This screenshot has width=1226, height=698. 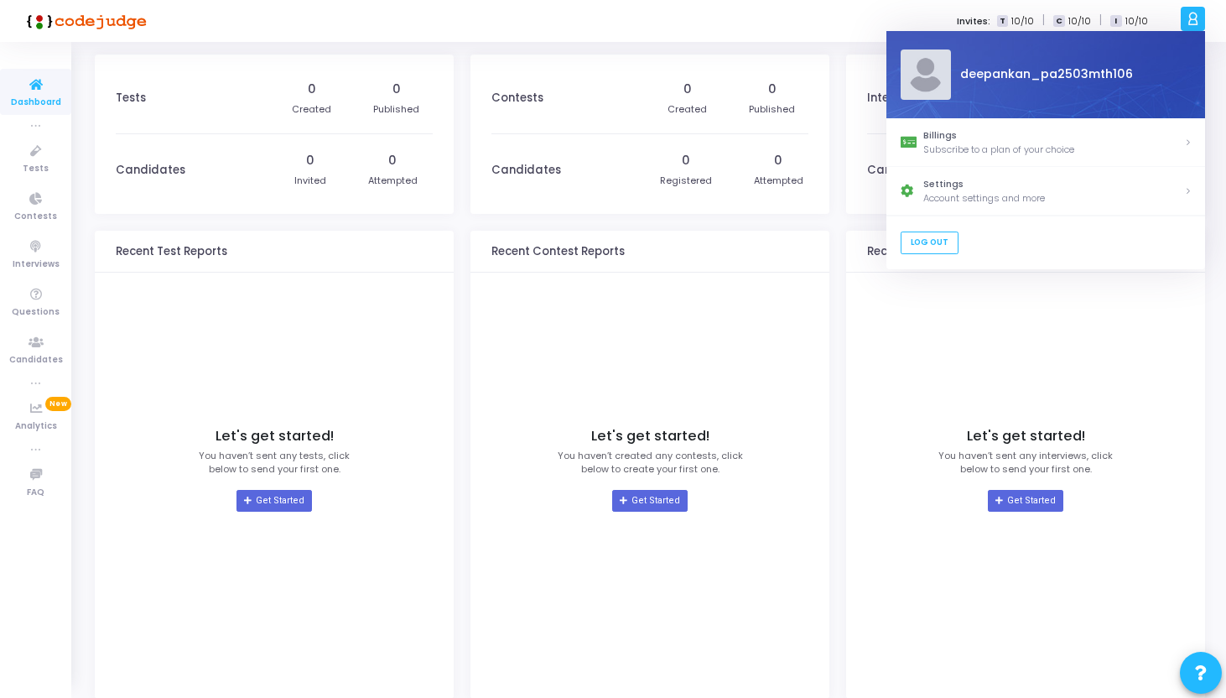 I want to click on p: You haven’t sent any interviews, click below to send your first one., so click(x=1025, y=462).